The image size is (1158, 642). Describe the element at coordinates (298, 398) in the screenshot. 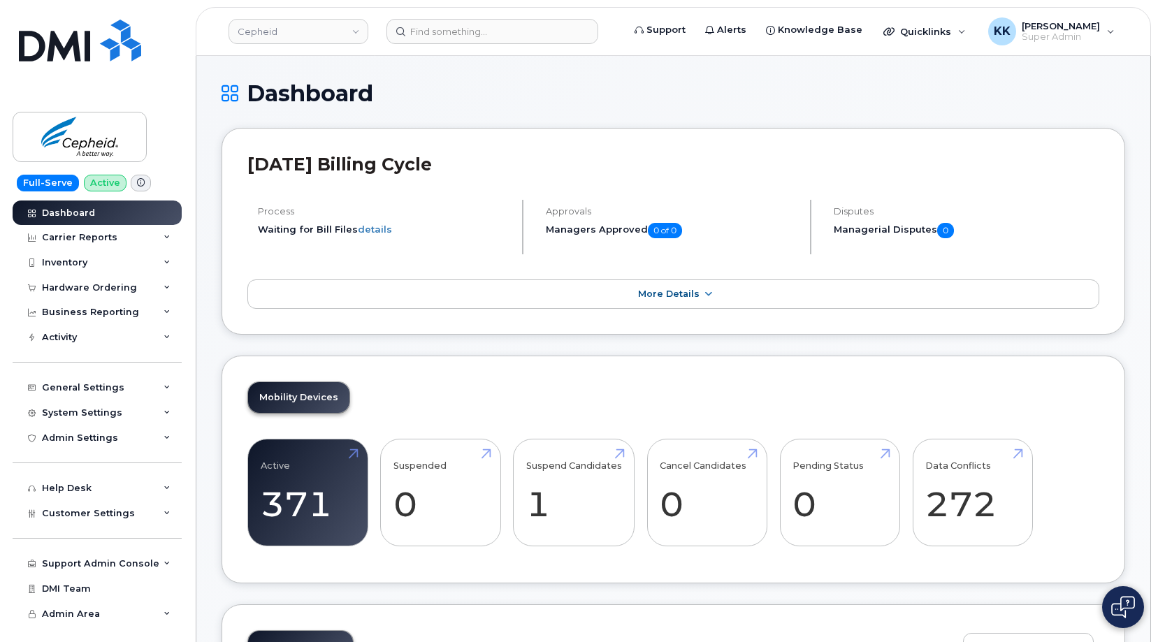

I see `a: Mobility Devices` at that location.